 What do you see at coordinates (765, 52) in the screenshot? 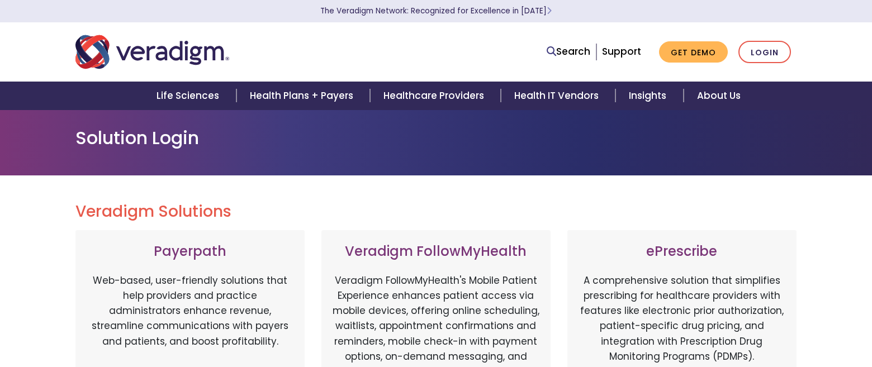
I see `a: Login` at bounding box center [765, 52].